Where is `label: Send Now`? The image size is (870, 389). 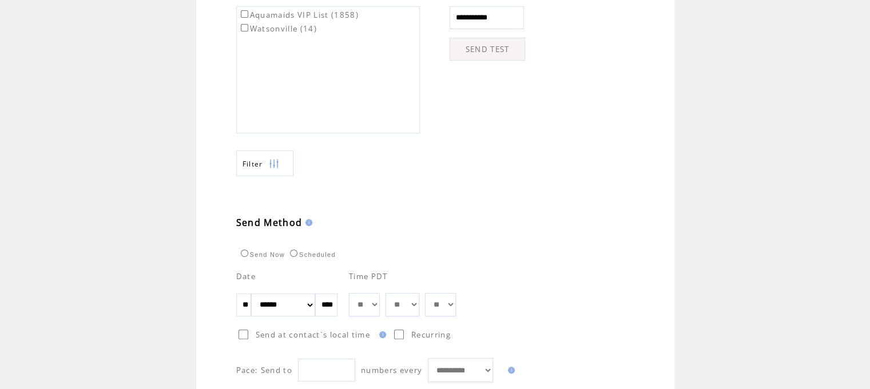 label: Send Now is located at coordinates (261, 255).